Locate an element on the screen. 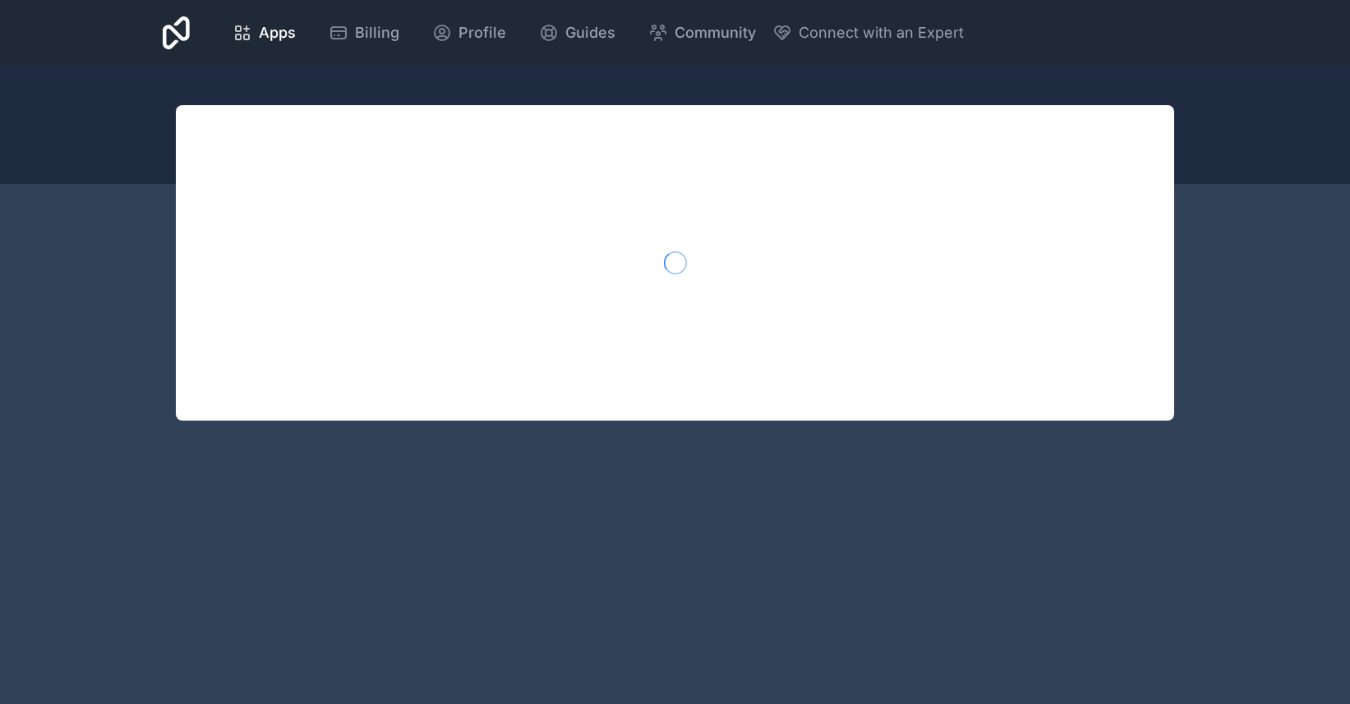 Image resolution: width=1350 pixels, height=704 pixels. a: Profile is located at coordinates (469, 33).